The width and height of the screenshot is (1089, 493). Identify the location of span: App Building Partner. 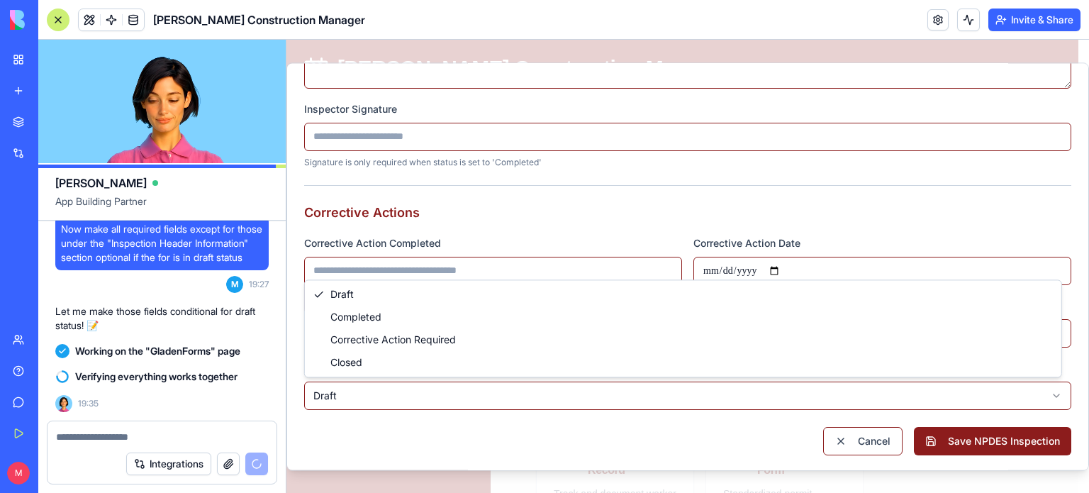
(162, 207).